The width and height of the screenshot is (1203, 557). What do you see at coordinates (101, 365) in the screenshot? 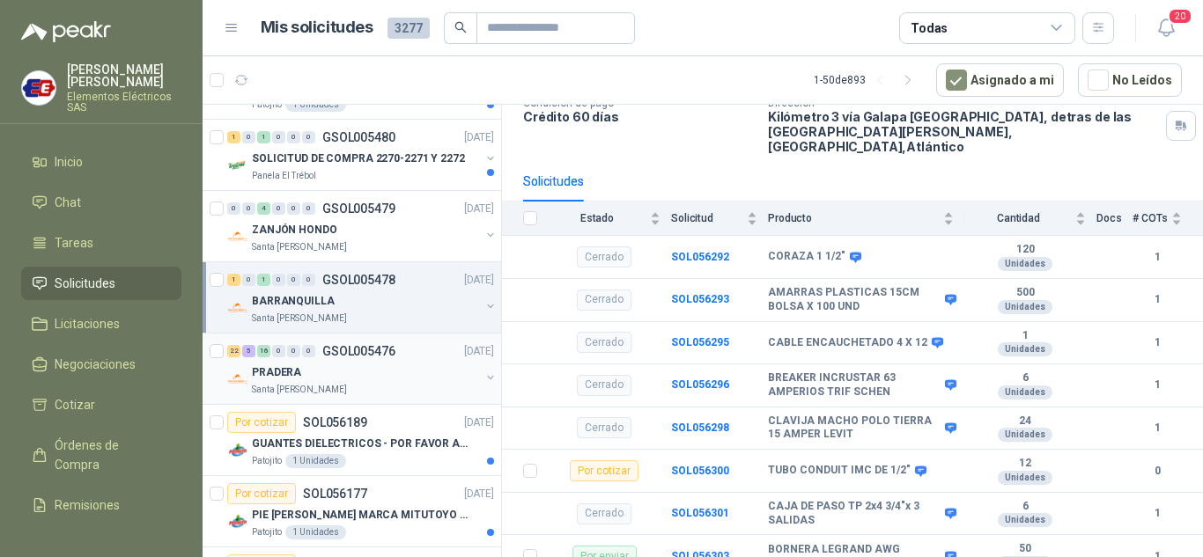
I see `a: Negociaciones` at bounding box center [101, 365].